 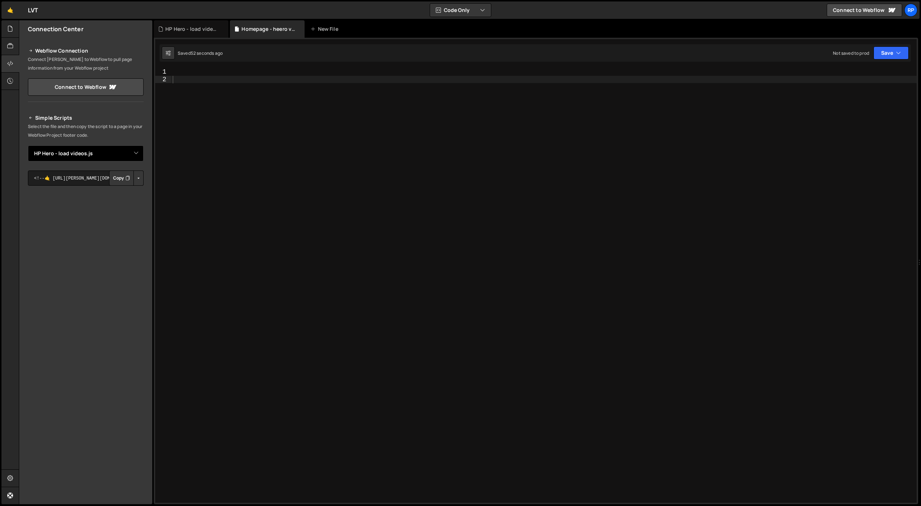 What do you see at coordinates (126, 178) in the screenshot?
I see `div: Button group with nested dropdown` at bounding box center [126, 178].